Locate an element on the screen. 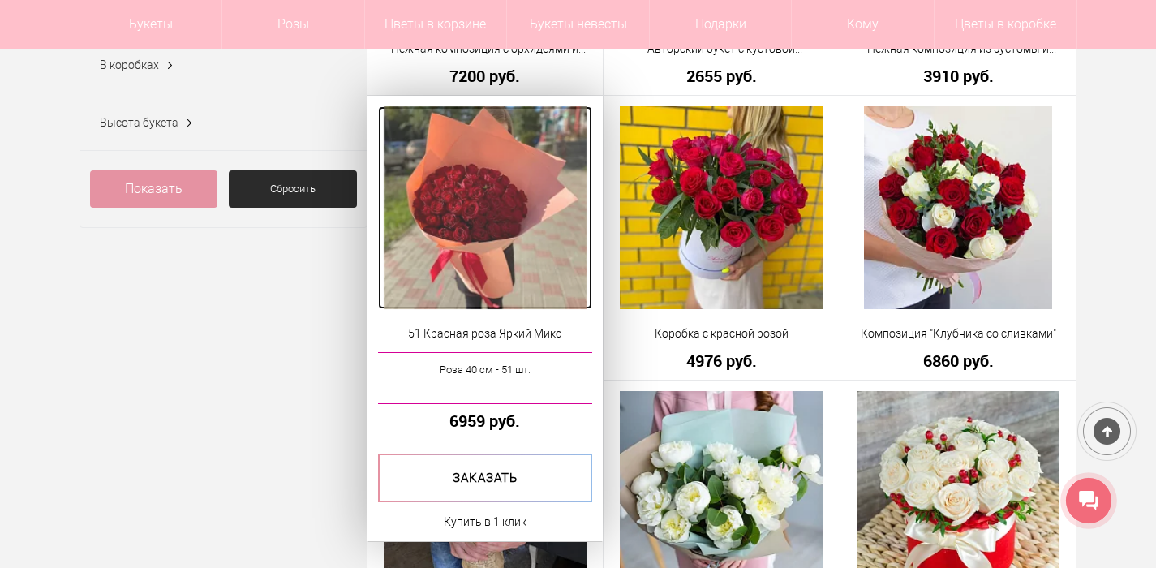 The height and width of the screenshot is (568, 1156). img: Композиция "Клубника со сливками" is located at coordinates (958, 208).